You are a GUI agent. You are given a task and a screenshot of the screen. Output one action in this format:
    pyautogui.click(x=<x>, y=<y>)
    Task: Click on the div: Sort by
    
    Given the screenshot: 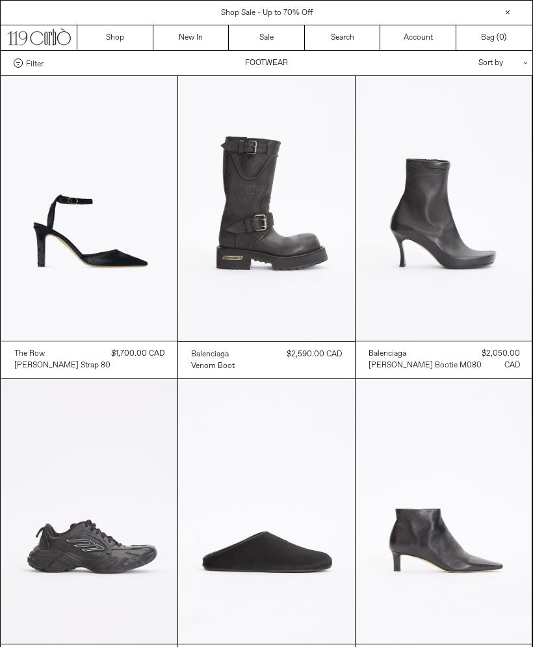 What is the action you would take?
    pyautogui.click(x=461, y=63)
    